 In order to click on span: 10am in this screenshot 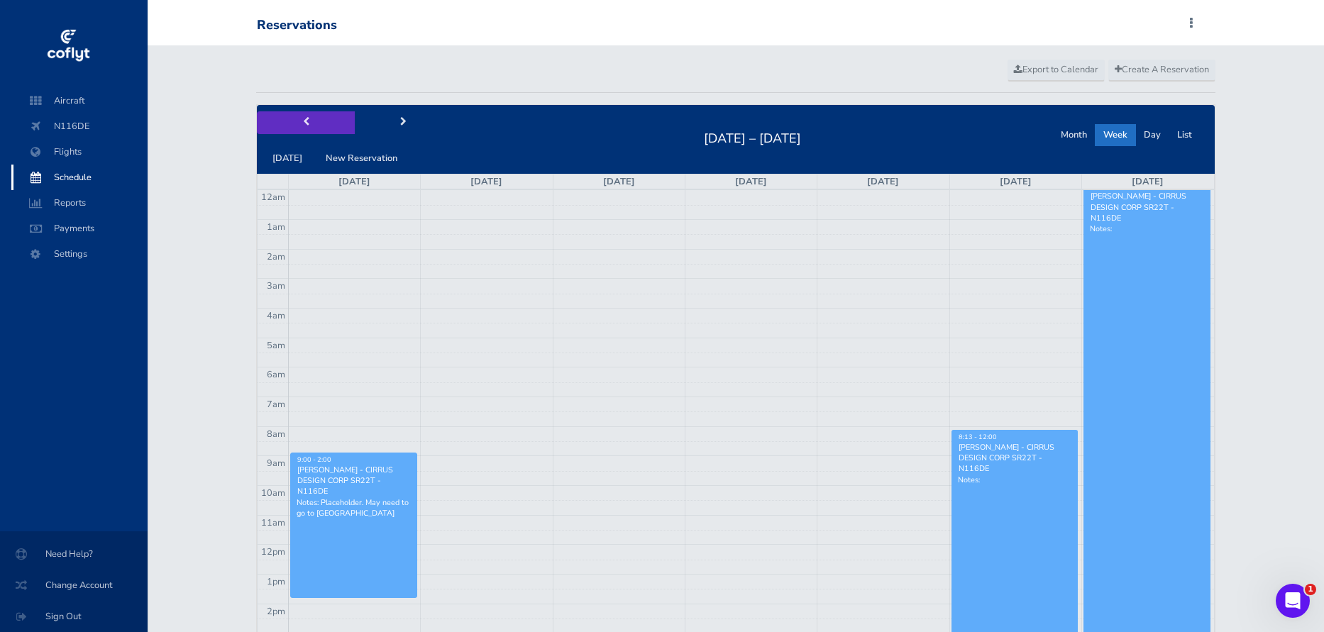, I will do `click(273, 493)`.